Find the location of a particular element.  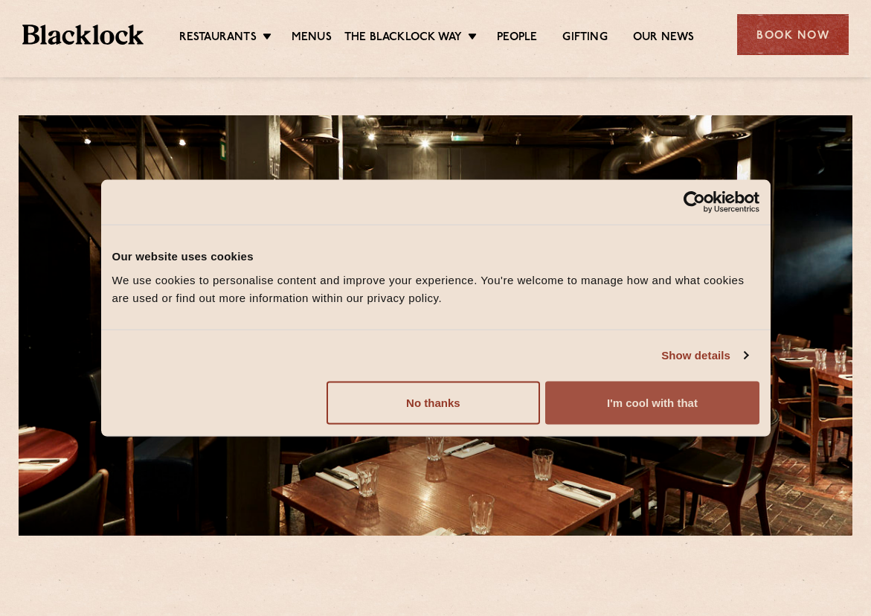

a: Show details is located at coordinates (705, 356).